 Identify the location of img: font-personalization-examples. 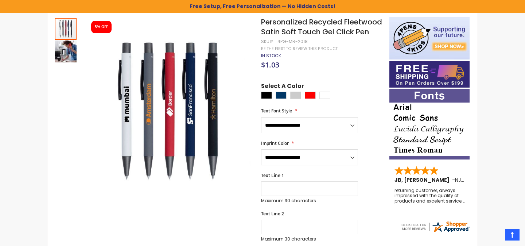
(429, 124).